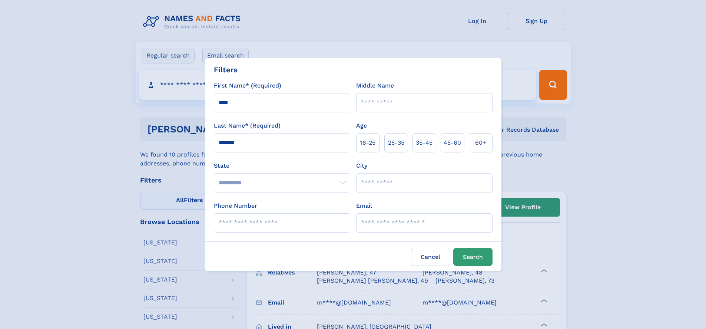 The width and height of the screenshot is (706, 329). I want to click on label: State, so click(282, 166).